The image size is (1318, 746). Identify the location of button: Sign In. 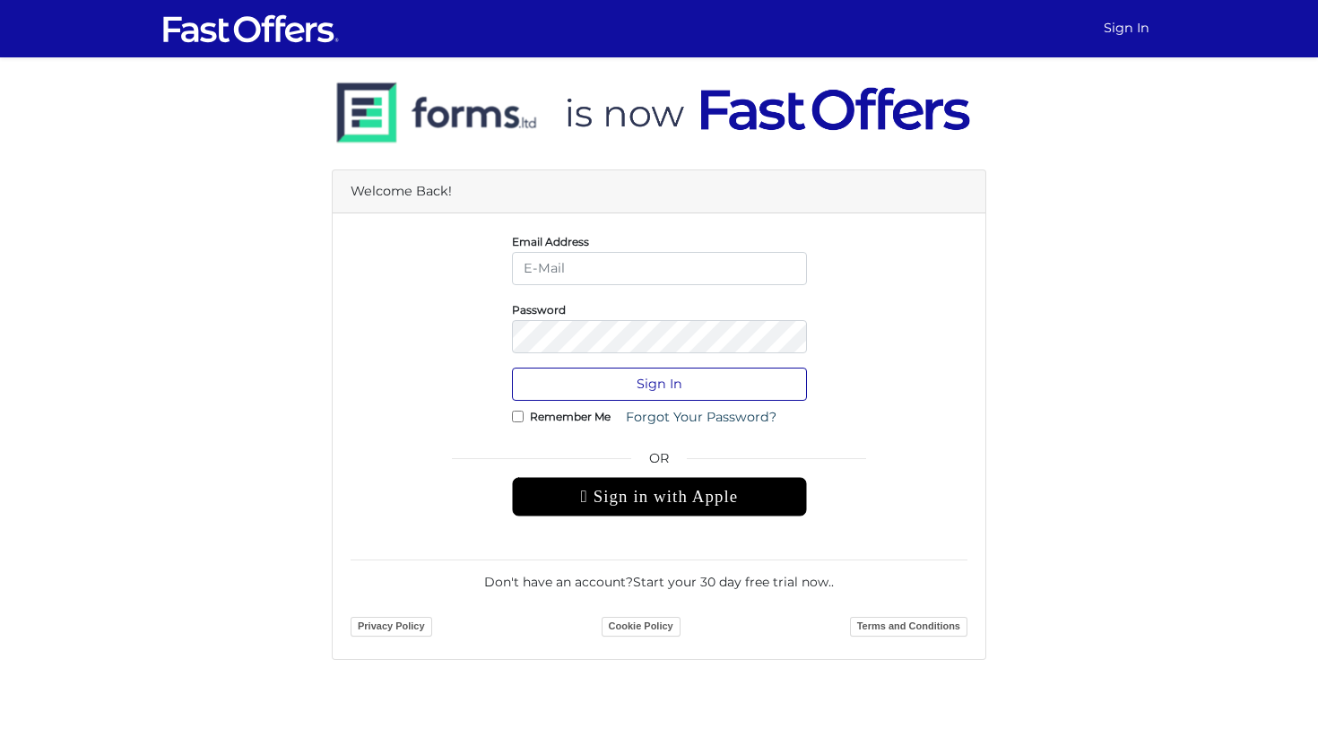
(659, 384).